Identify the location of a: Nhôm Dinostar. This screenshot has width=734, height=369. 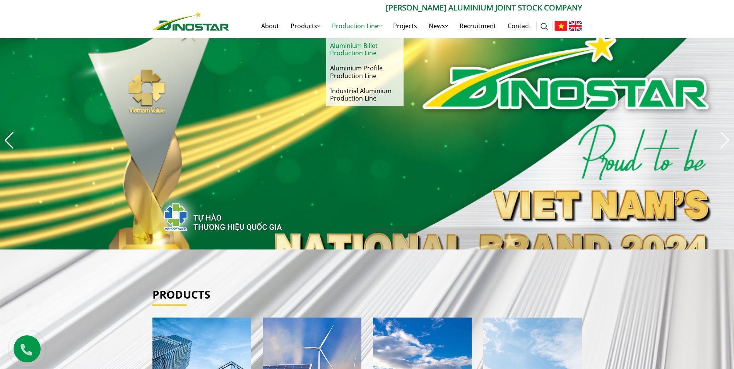
(191, 20).